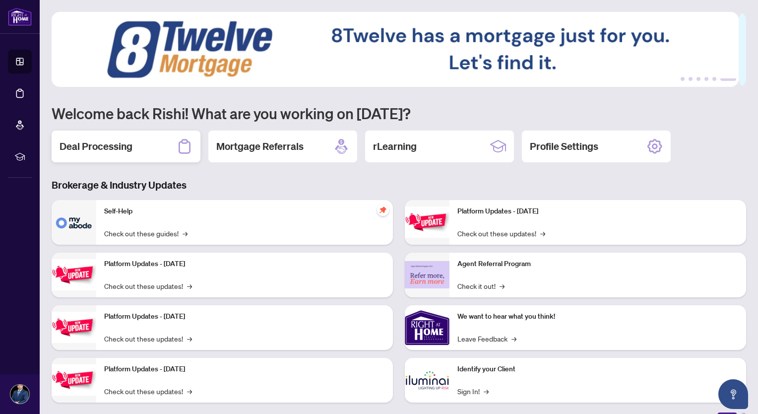  I want to click on img: We want to hear what you think!, so click(427, 327).